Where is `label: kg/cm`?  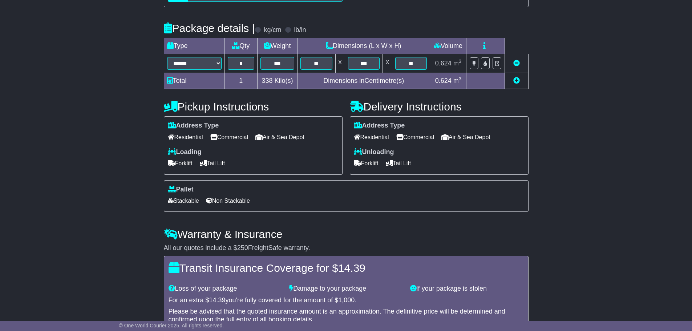 label: kg/cm is located at coordinates (273, 30).